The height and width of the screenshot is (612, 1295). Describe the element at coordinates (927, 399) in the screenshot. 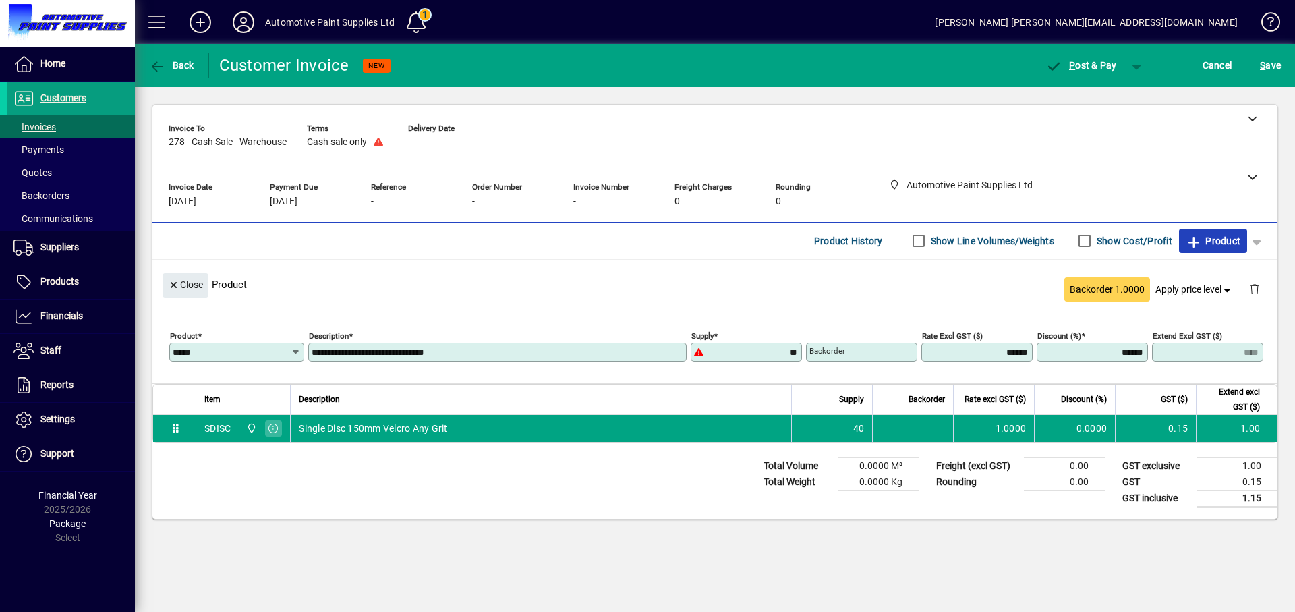

I see `span: Backorder` at that location.